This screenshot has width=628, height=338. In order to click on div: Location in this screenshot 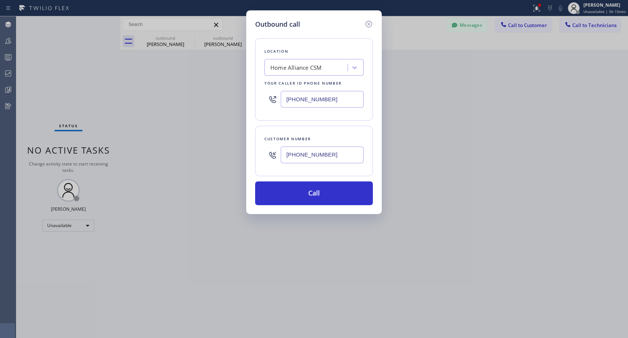, I will do `click(314, 51)`.